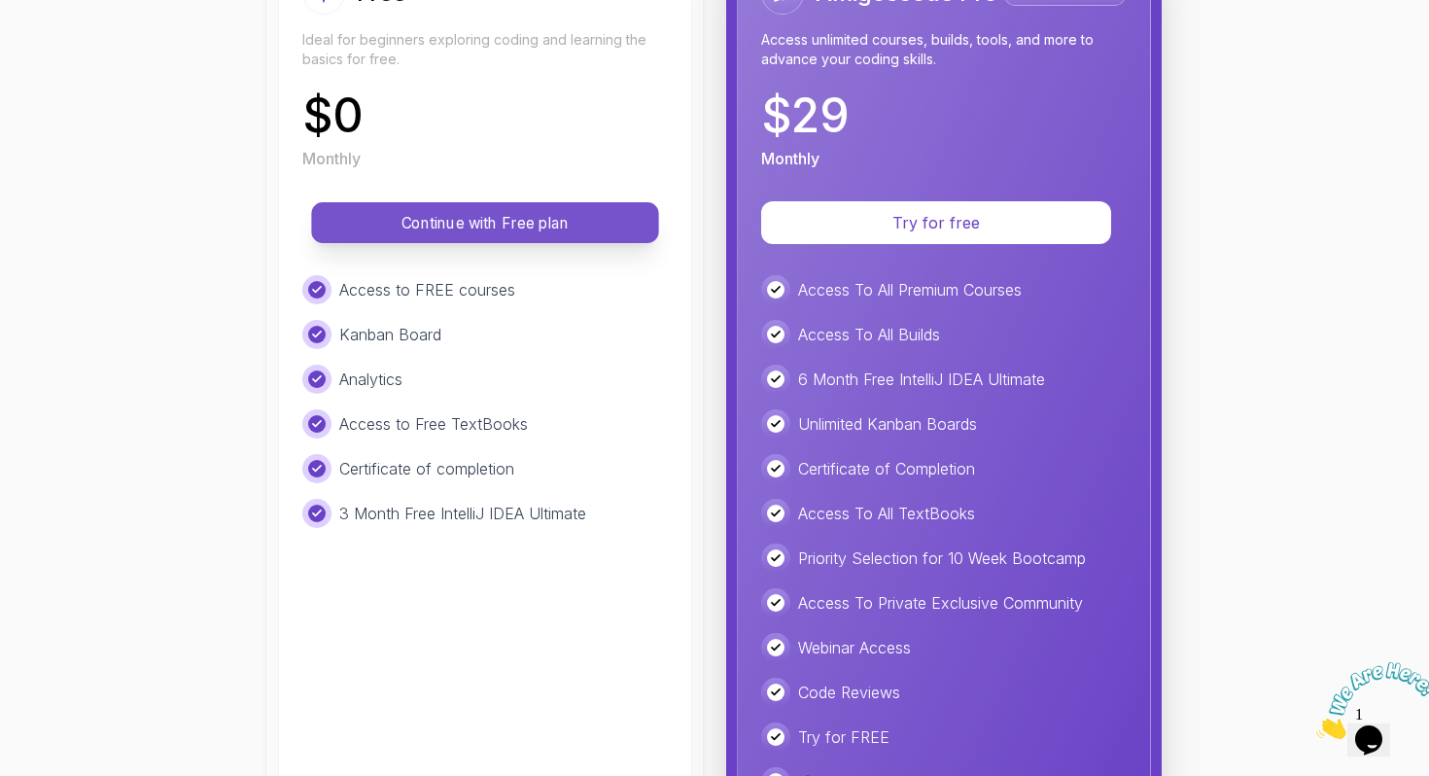 The width and height of the screenshot is (1429, 776). I want to click on p: Try for free, so click(936, 223).